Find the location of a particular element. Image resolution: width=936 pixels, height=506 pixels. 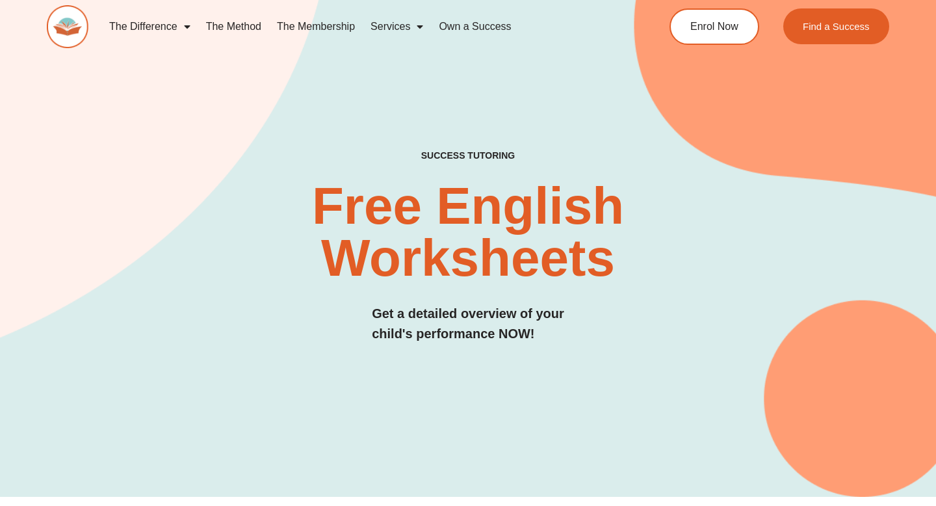

a: The Method is located at coordinates (233, 27).